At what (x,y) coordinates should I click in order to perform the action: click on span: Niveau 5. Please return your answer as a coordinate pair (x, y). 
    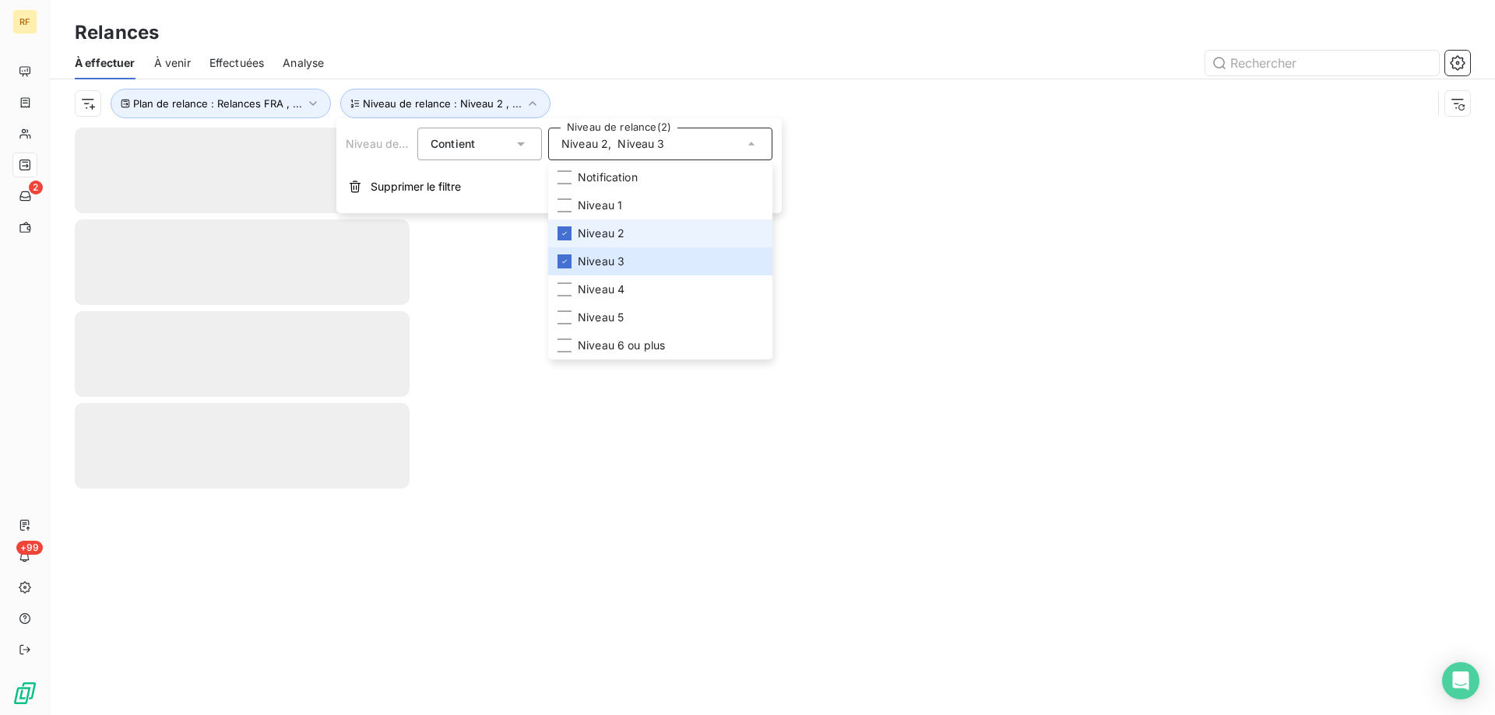
    Looking at the image, I should click on (600, 318).